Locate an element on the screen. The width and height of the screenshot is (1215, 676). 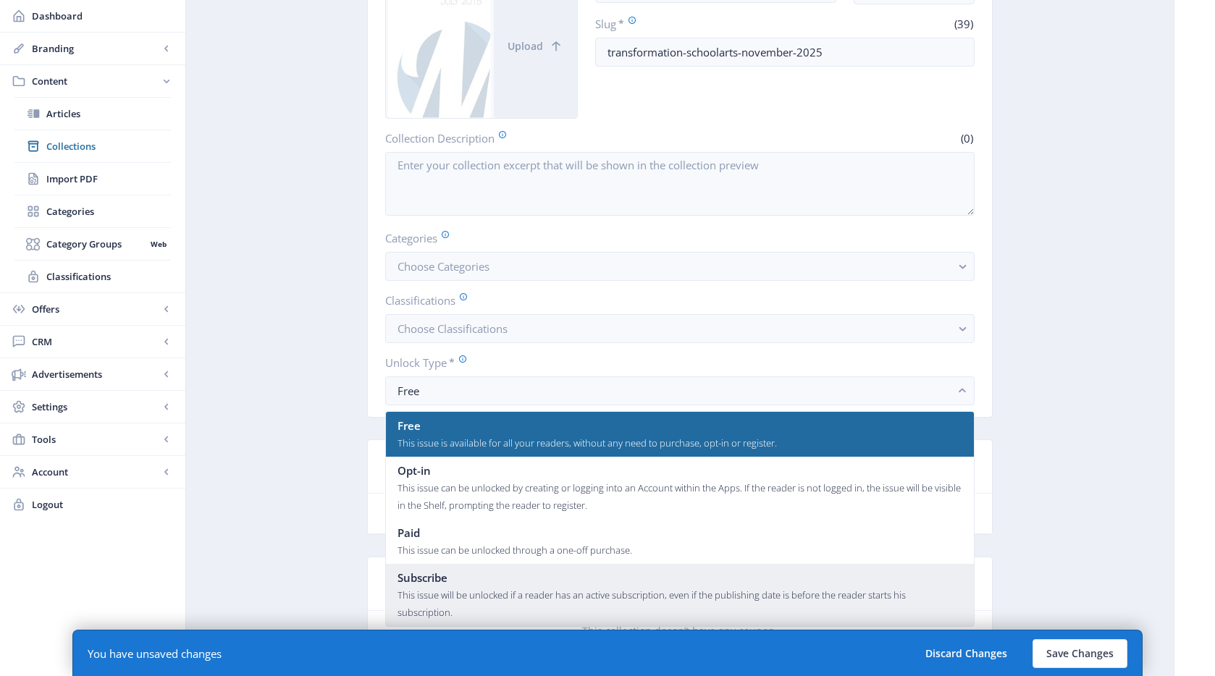
span: Articles is located at coordinates (109, 114).